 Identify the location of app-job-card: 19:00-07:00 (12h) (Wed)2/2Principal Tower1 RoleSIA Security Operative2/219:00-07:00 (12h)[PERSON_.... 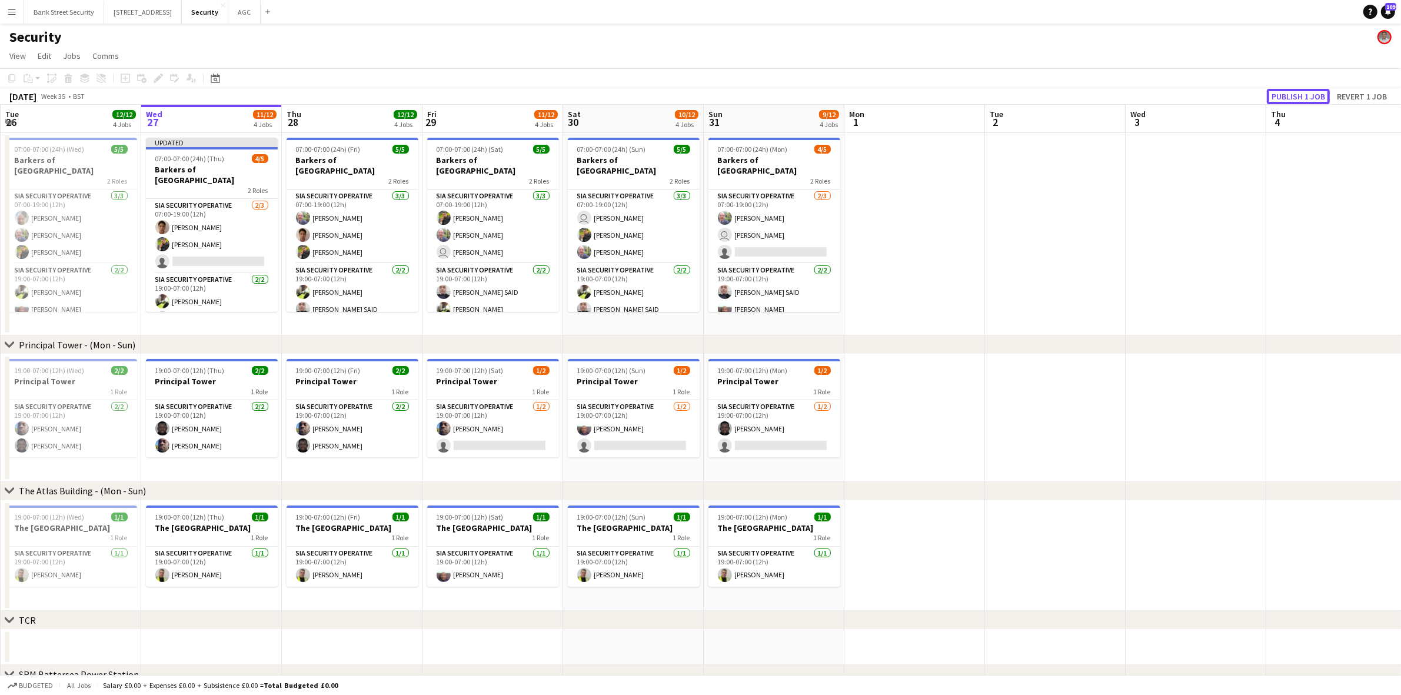
(71, 408).